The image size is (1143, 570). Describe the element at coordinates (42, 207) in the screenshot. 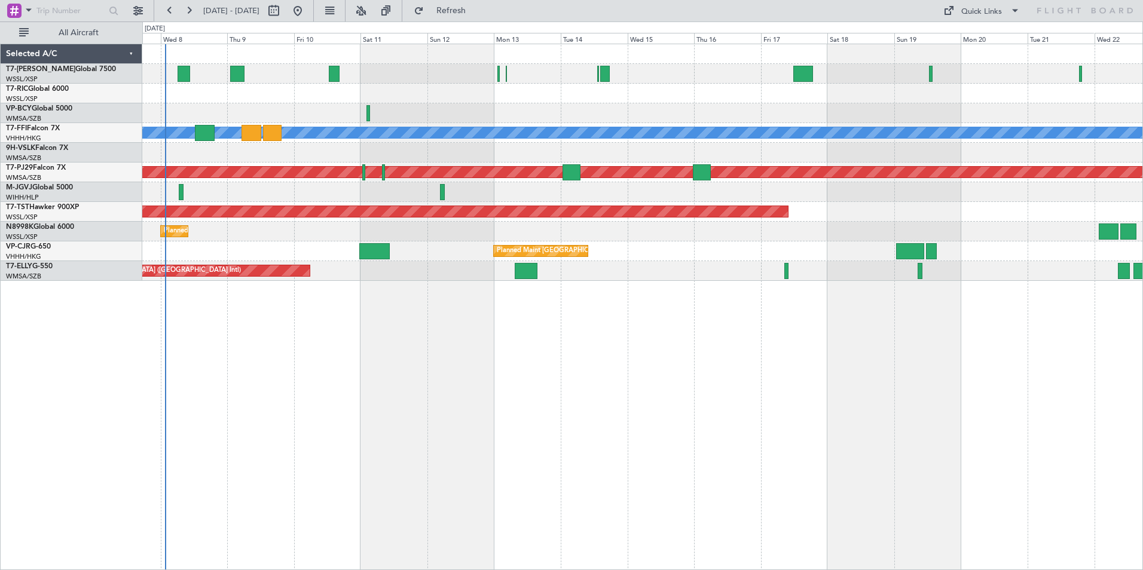

I see `a: T7-TSTHawker 900XP` at that location.